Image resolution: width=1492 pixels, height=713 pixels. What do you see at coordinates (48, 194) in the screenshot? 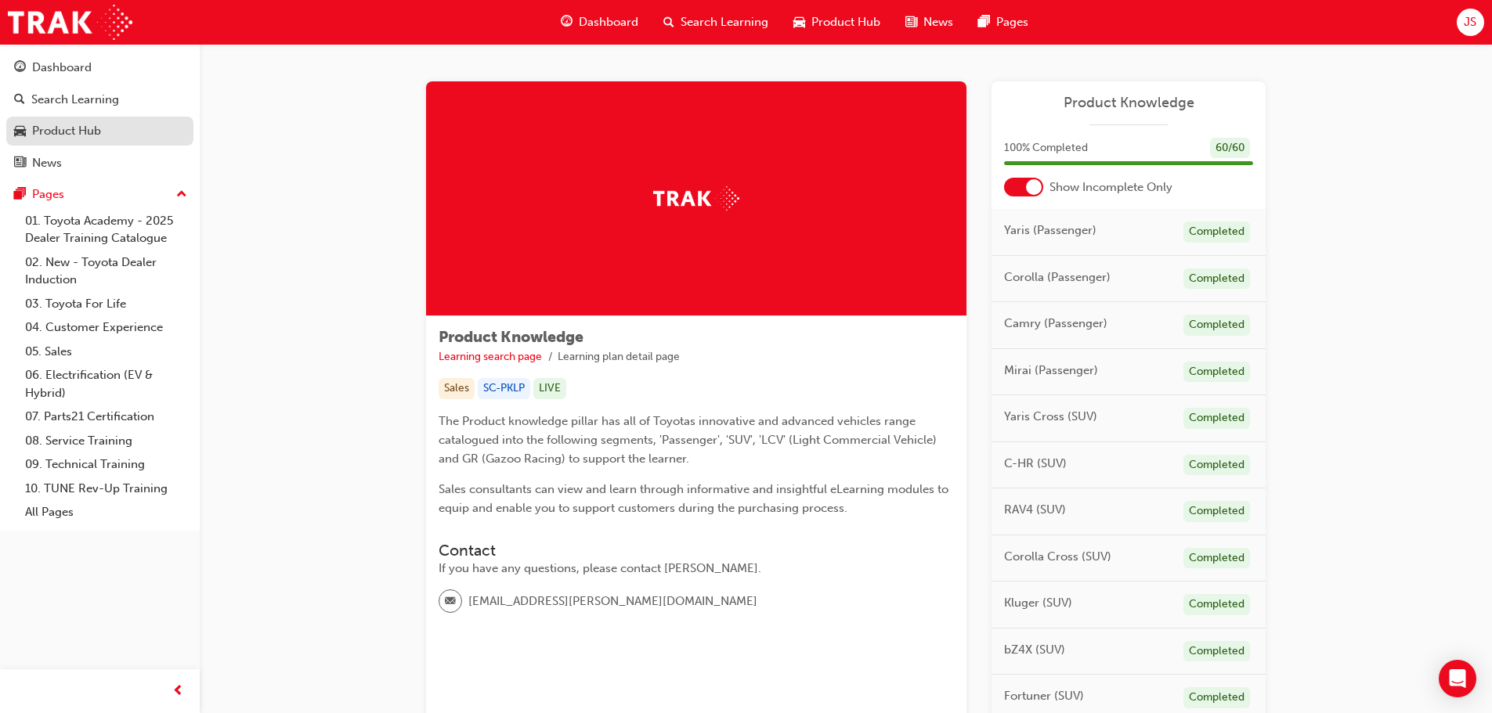
I see `div: Pages` at bounding box center [48, 194].